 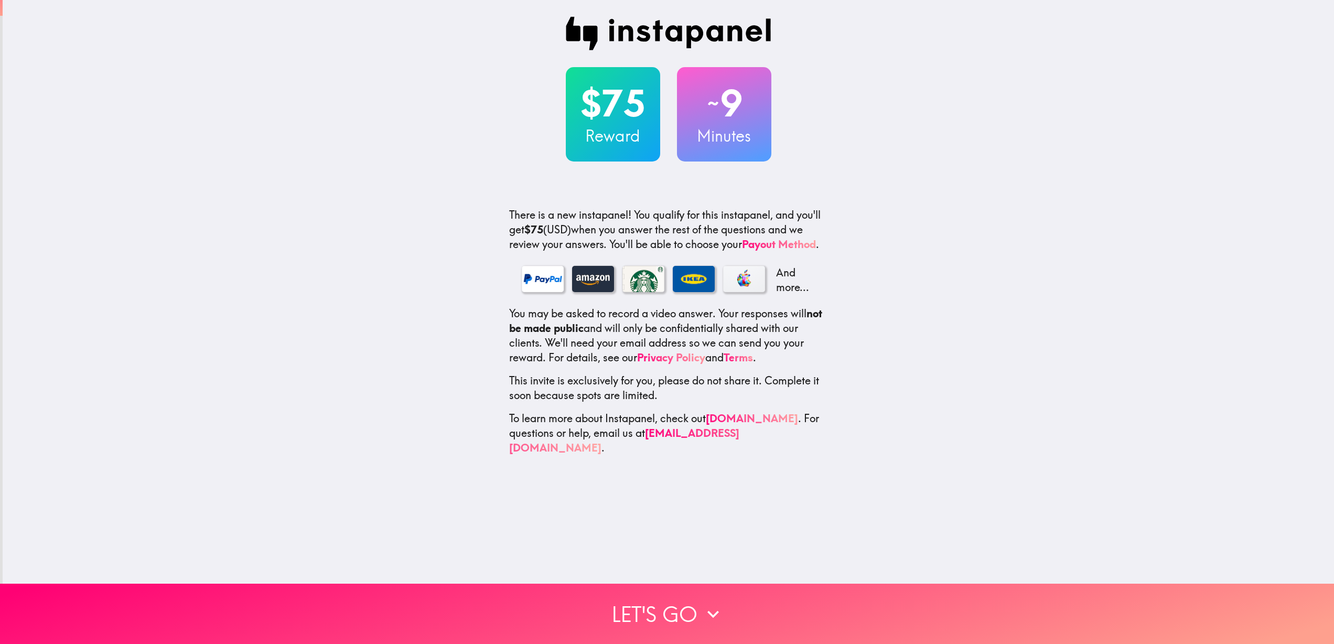 What do you see at coordinates (669, 336) in the screenshot?
I see `p: You may be asked to record a video answer. Your responses will and will only be confidentially sh...` at bounding box center [669, 336].